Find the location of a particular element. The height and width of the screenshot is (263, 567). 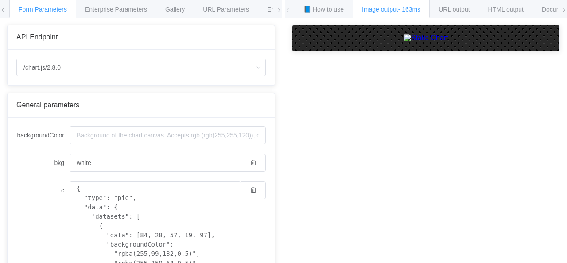

span: API Endpoint is located at coordinates (37, 37).